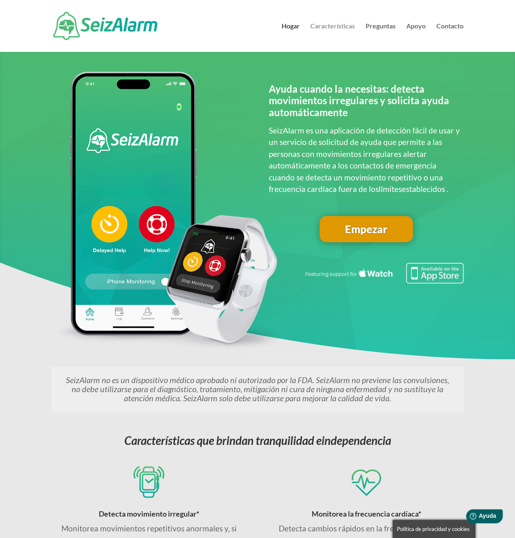 This screenshot has width=515, height=538. What do you see at coordinates (433, 529) in the screenshot?
I see `font: Política de privacidad y cookies` at bounding box center [433, 529].